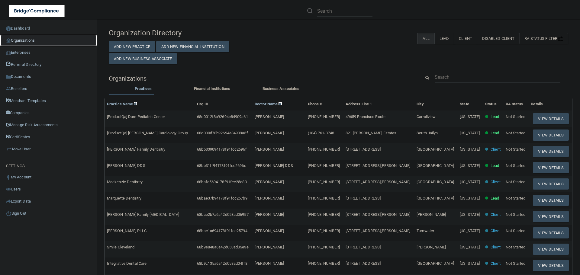  Describe the element at coordinates (260, 79) in the screenshot. I see `h5: Organizations` at that location.